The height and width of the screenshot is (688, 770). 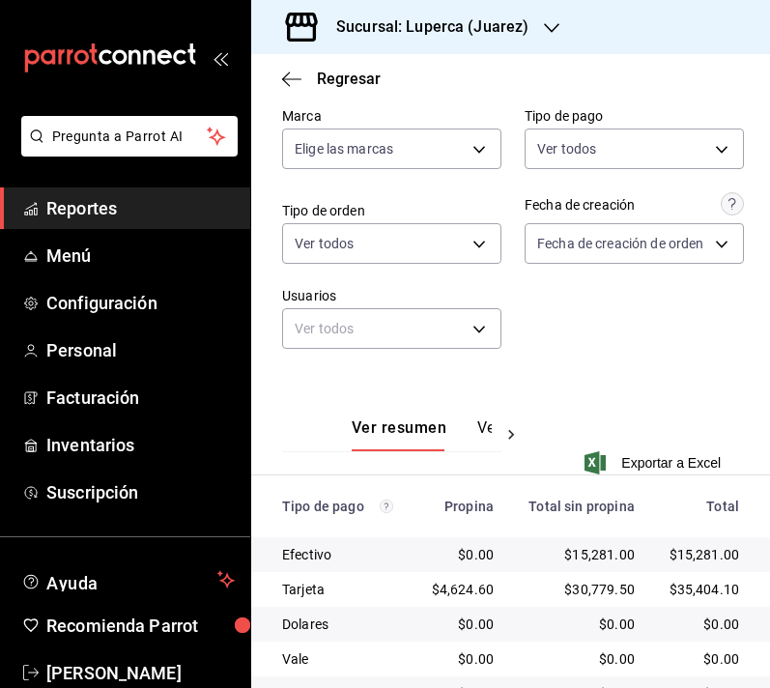 I want to click on label: Marca, so click(x=391, y=116).